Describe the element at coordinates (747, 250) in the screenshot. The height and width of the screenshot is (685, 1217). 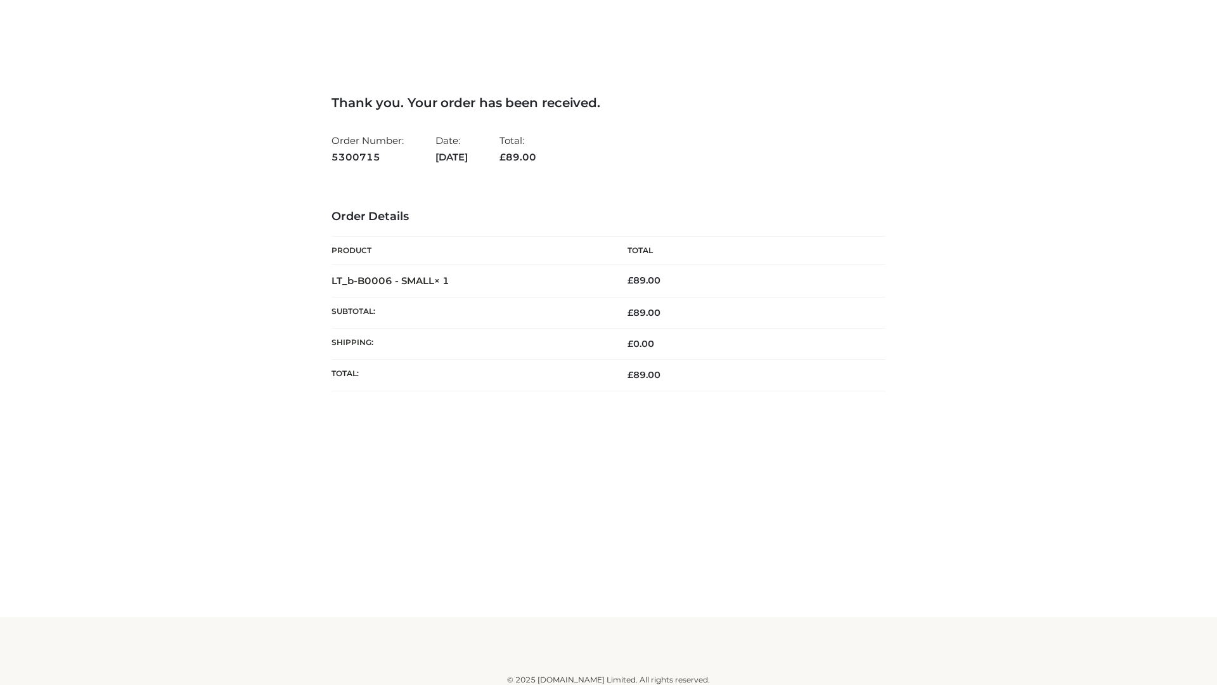
I see `th: Total` at that location.